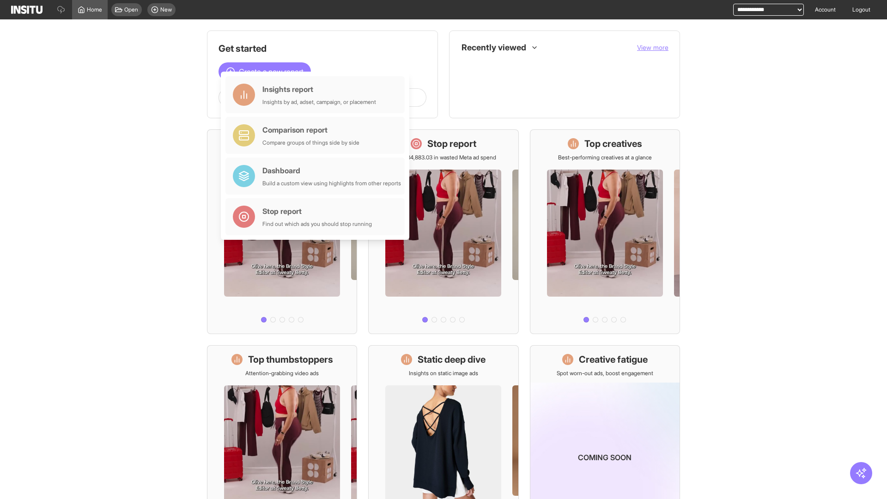  What do you see at coordinates (319, 89) in the screenshot?
I see `div: Insights report` at bounding box center [319, 89].